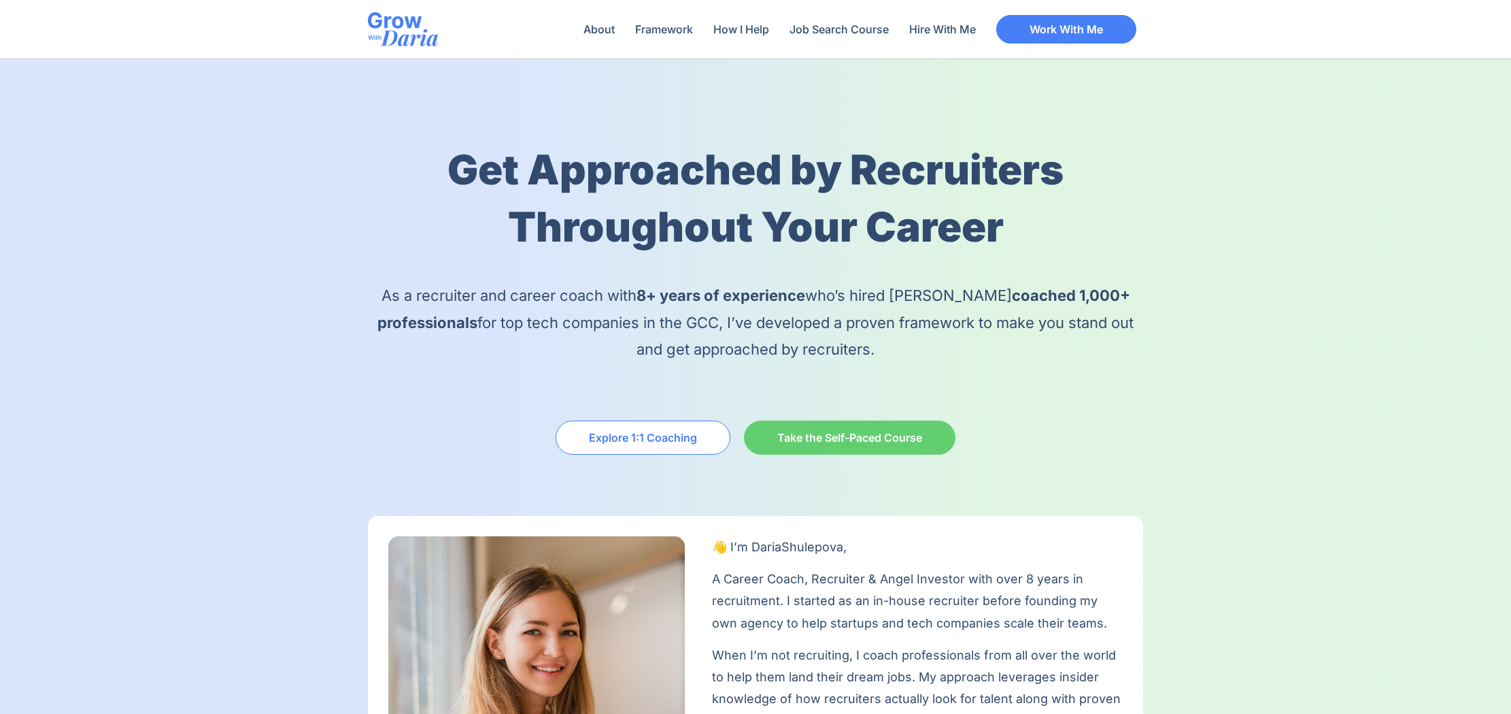 This screenshot has height=714, width=1511. Describe the element at coordinates (721, 295) in the screenshot. I see `b: 8+ years of experience` at that location.